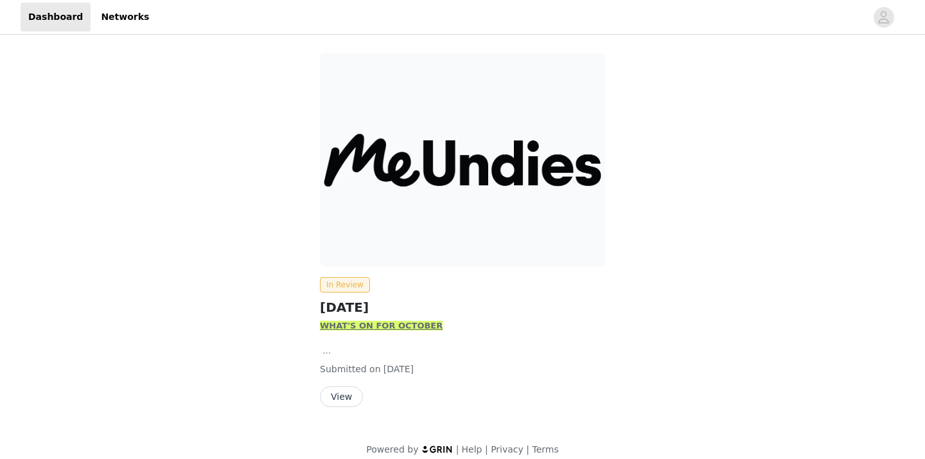  What do you see at coordinates (507, 449) in the screenshot?
I see `a: Privacy` at bounding box center [507, 449].